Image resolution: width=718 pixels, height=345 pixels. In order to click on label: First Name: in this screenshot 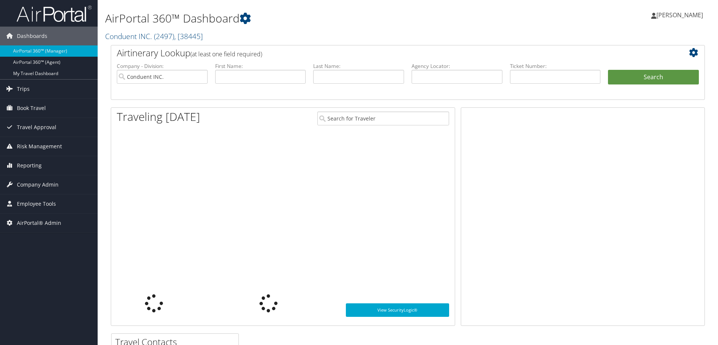, I will do `click(261, 66)`.